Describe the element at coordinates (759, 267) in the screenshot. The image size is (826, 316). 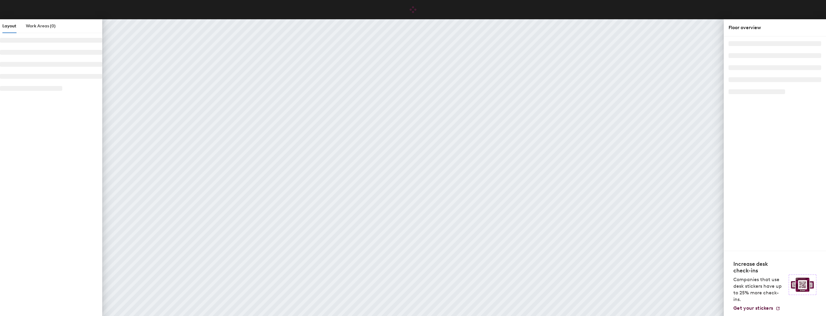
I see `h4: Increase desk check-ins` at that location.